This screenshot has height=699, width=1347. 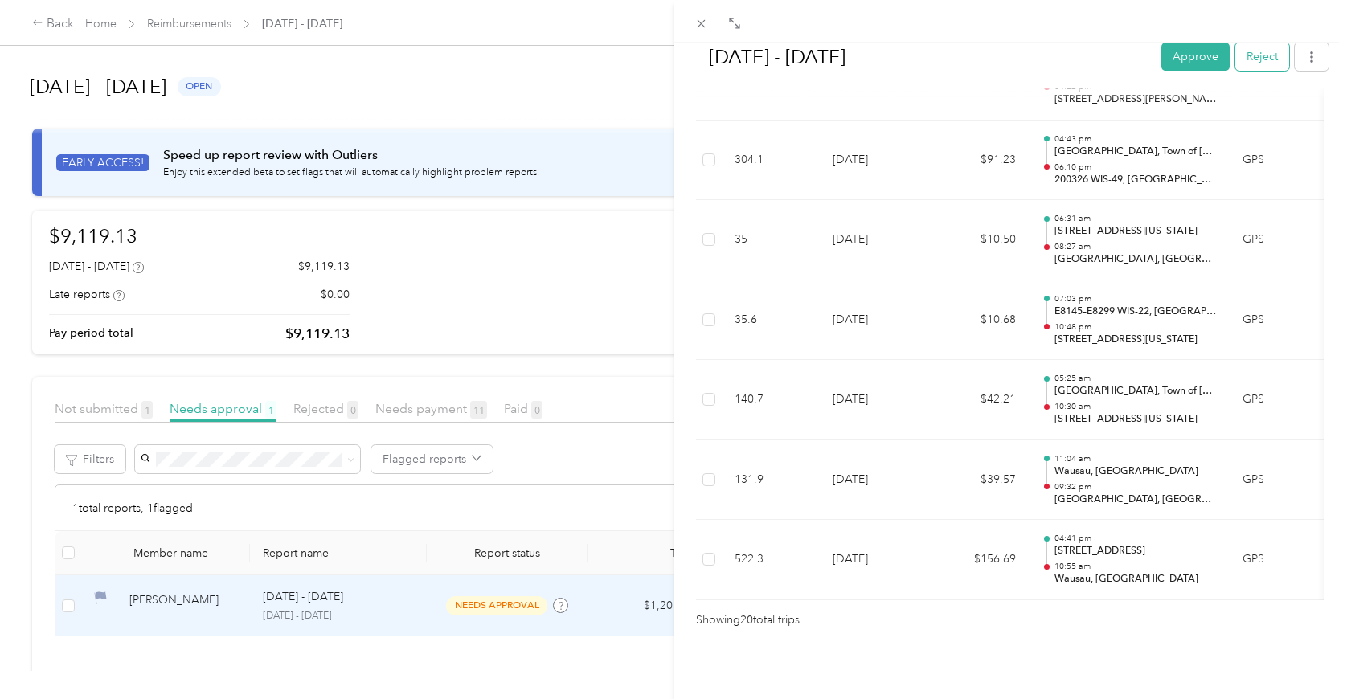 What do you see at coordinates (1135, 459) in the screenshot?
I see `p: 11:04 am` at bounding box center [1135, 459].